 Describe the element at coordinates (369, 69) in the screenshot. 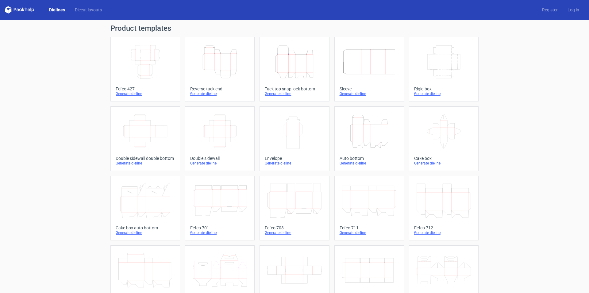

I see `a: SleeveGenerate dieline` at that location.